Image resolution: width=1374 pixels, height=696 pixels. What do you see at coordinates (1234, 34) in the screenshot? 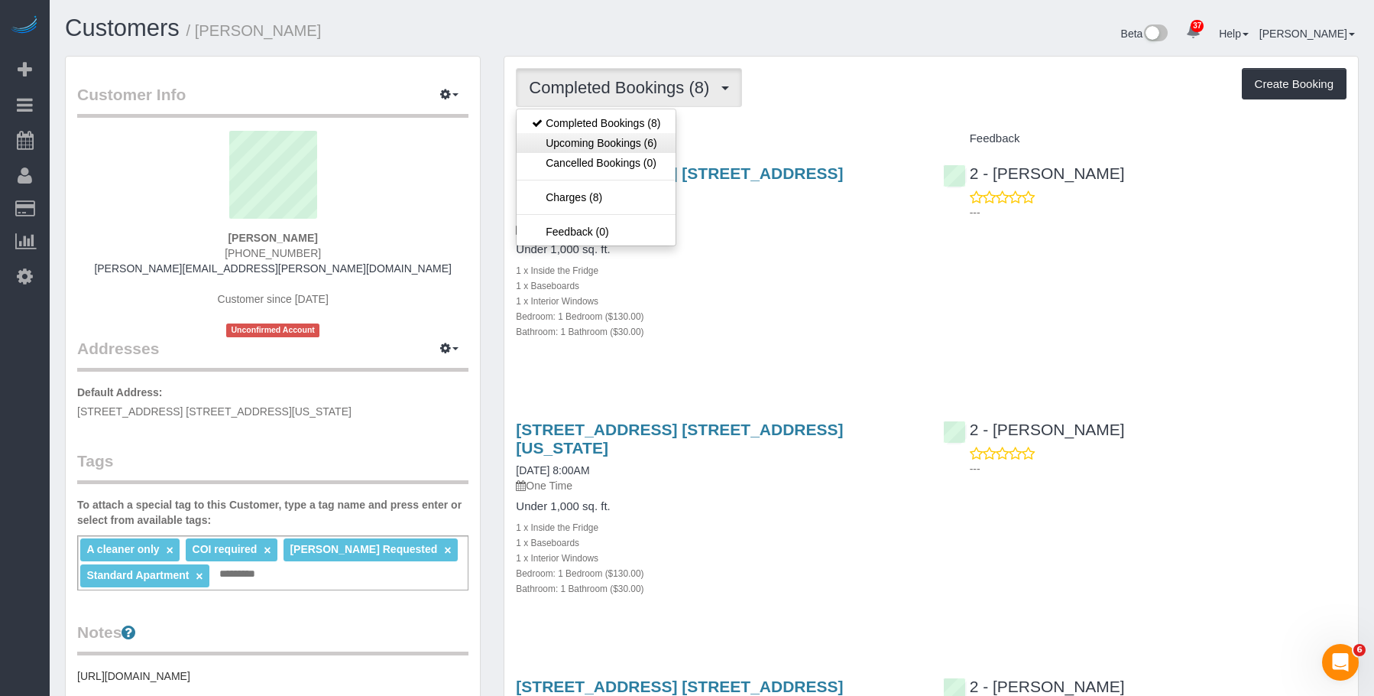
I see `a: Help` at bounding box center [1234, 34].